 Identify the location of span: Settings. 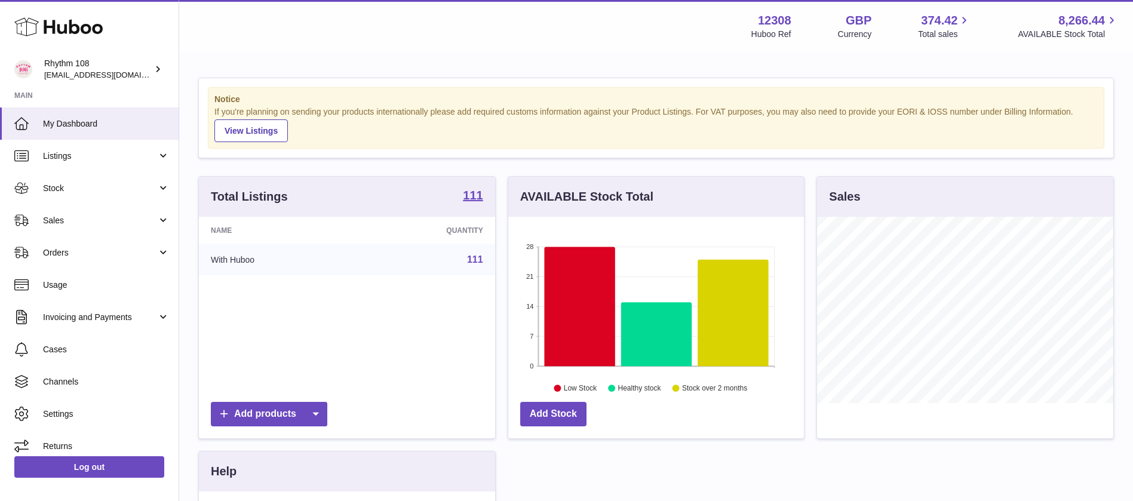
(106, 414).